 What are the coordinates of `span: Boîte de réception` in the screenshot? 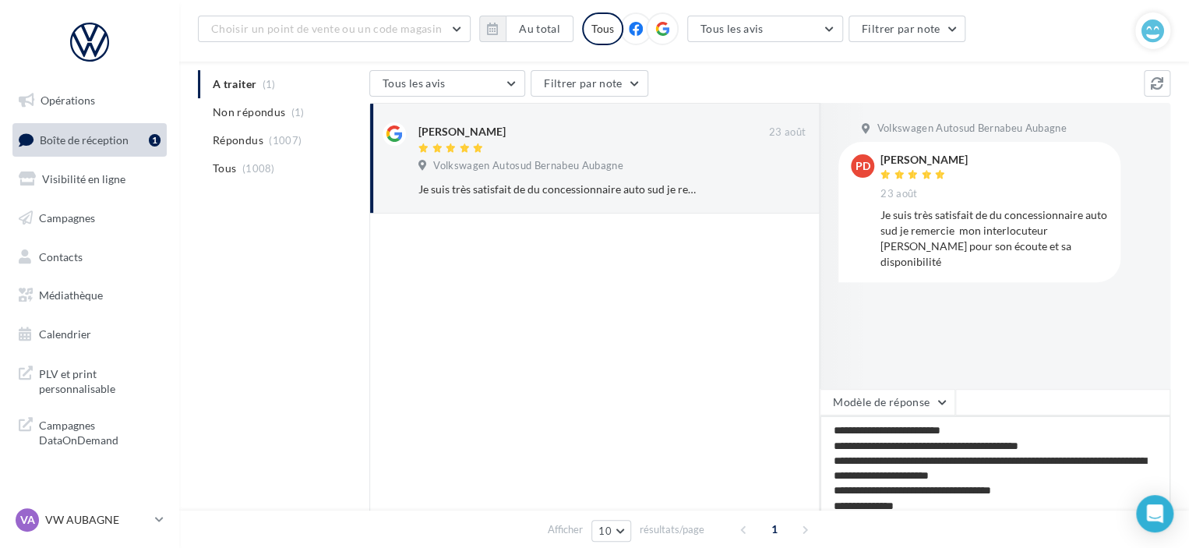 It's located at (84, 139).